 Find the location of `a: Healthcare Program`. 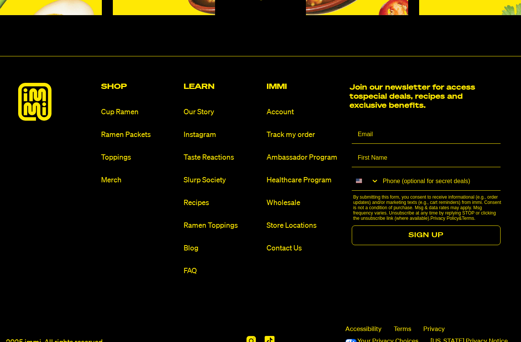

a: Healthcare Program is located at coordinates (305, 180).